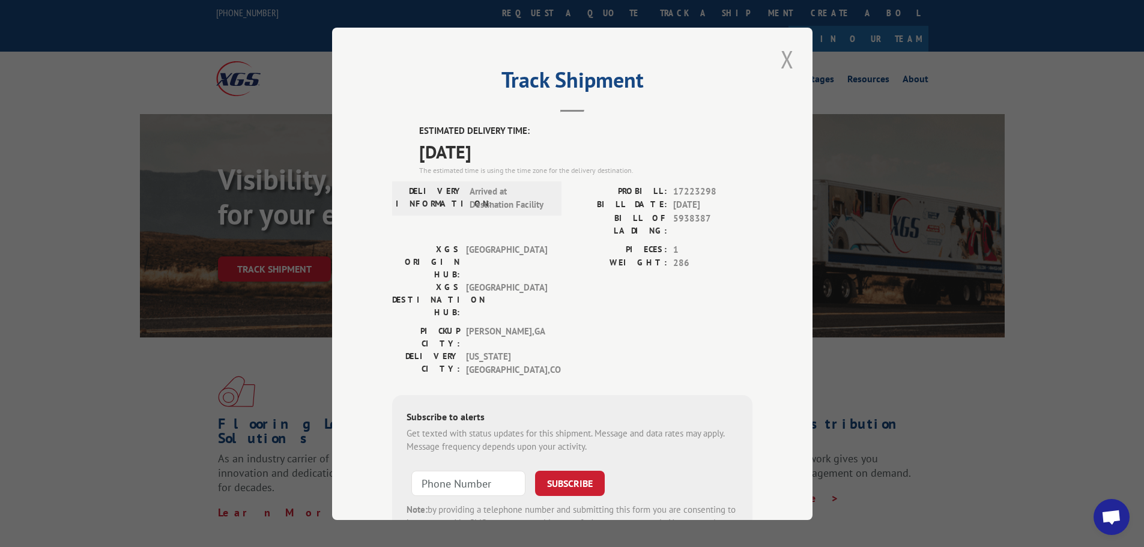 The image size is (1144, 547). Describe the element at coordinates (620, 191) in the screenshot. I see `label: PROBILL:` at that location.